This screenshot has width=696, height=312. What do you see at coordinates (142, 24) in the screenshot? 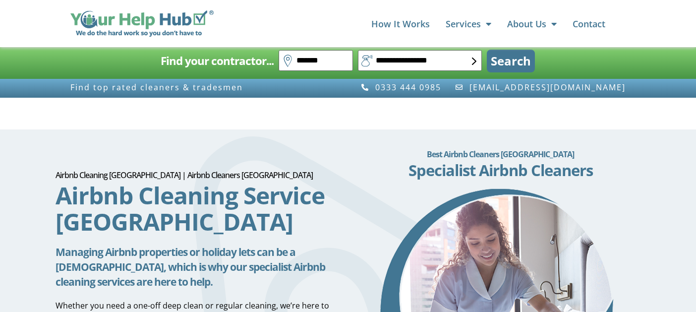
I see `img: Your Help Hub Wide Logo` at bounding box center [142, 24].